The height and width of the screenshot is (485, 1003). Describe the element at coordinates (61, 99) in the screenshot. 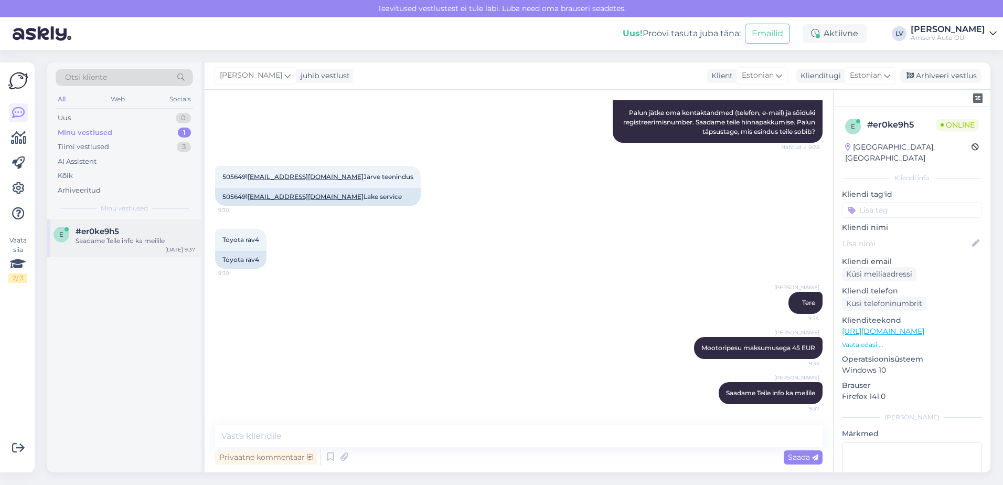

I see `div: All` at that location.